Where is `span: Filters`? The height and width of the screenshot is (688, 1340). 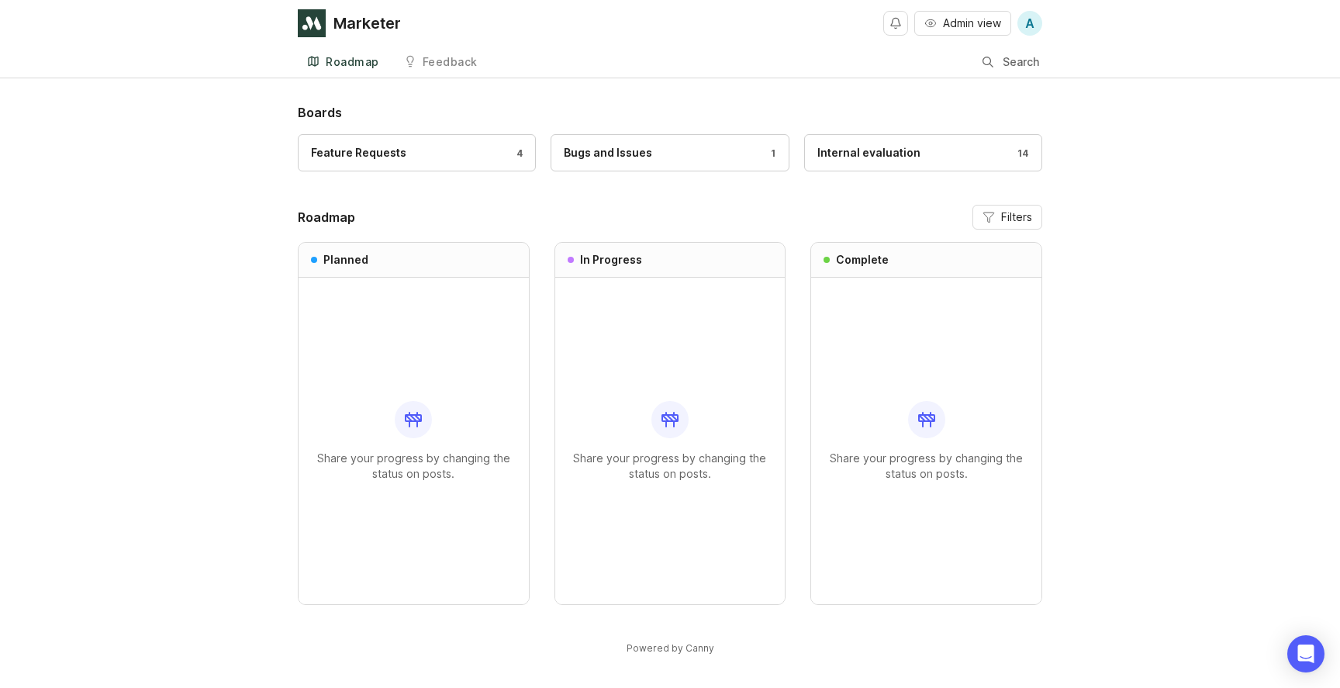
span: Filters is located at coordinates (1017, 217).